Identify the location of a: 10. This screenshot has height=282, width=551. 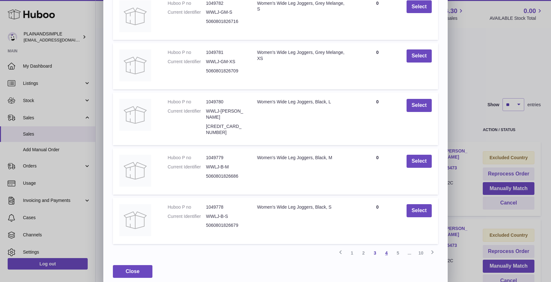
(421, 253).